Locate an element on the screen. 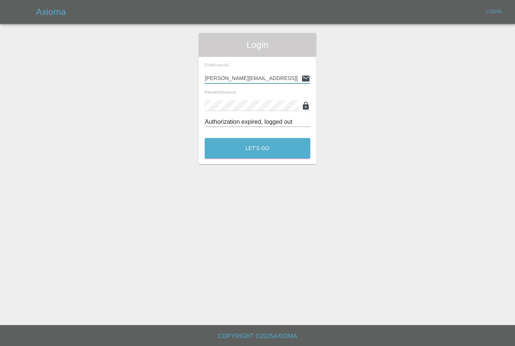 The image size is (515, 346). button: Let's Go is located at coordinates (257, 148).